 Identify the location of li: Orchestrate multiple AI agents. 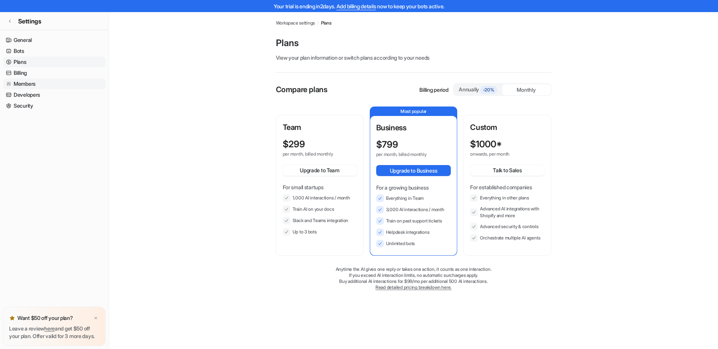
(507, 238).